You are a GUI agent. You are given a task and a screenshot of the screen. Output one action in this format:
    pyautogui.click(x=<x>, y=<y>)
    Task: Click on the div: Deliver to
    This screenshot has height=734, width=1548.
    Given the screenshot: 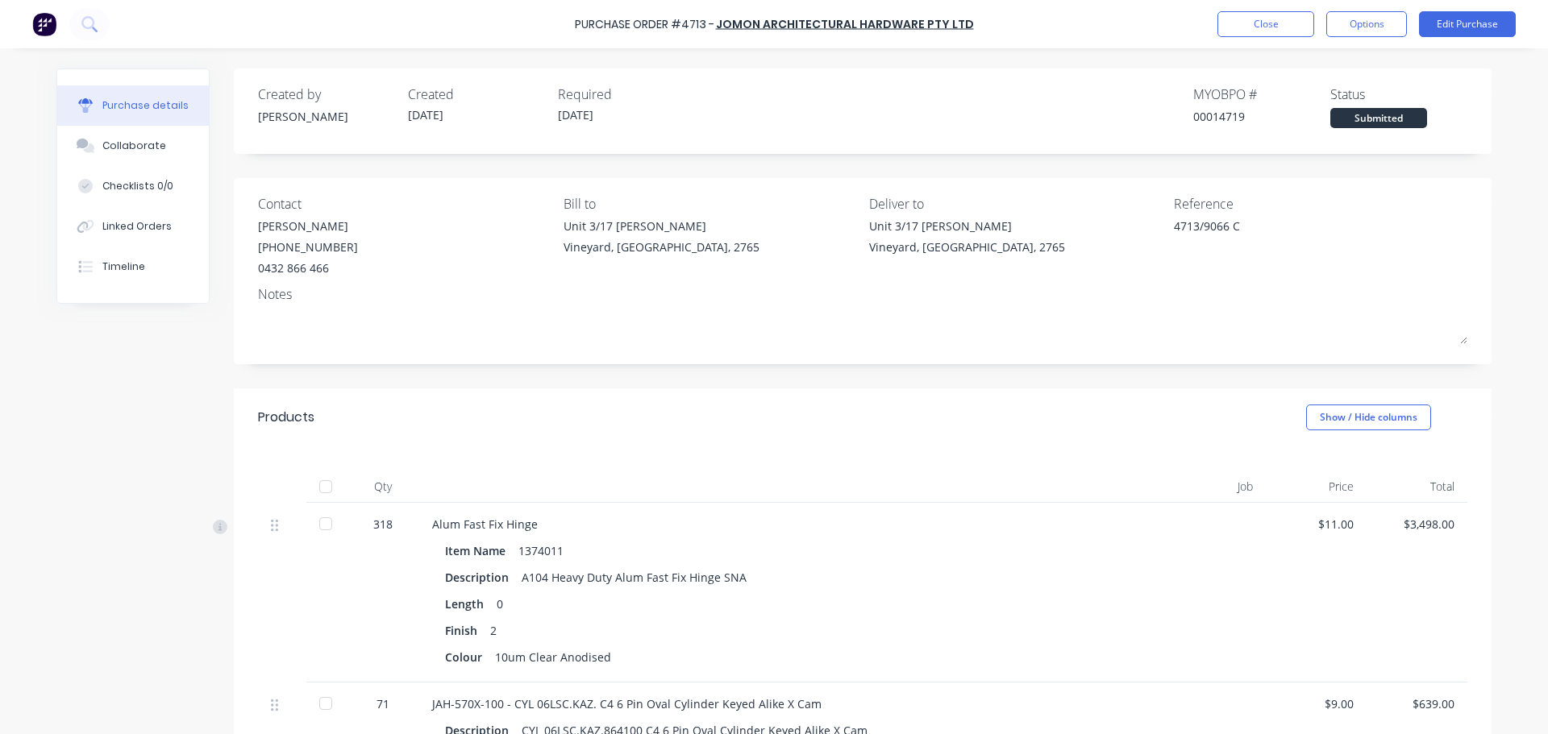 What is the action you would take?
    pyautogui.click(x=1016, y=204)
    